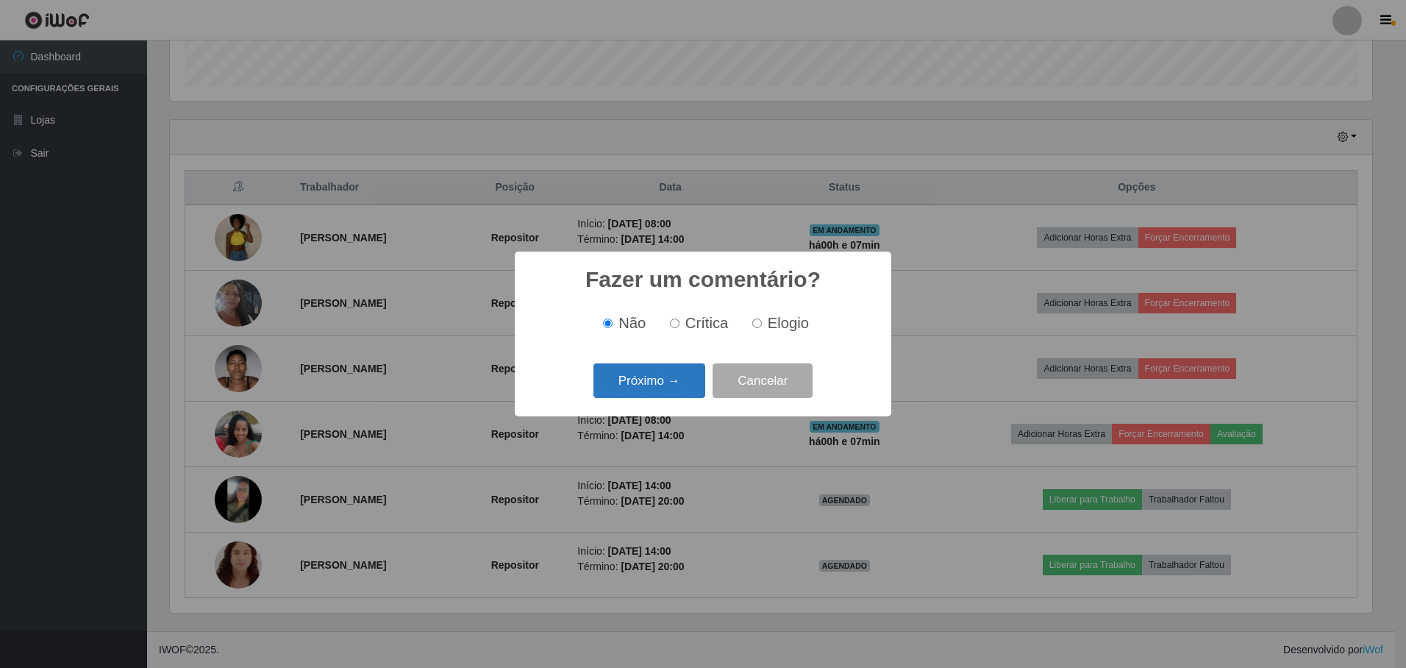 Image resolution: width=1406 pixels, height=668 pixels. What do you see at coordinates (674, 323) in the screenshot?
I see `input: Crítica` at bounding box center [674, 323].